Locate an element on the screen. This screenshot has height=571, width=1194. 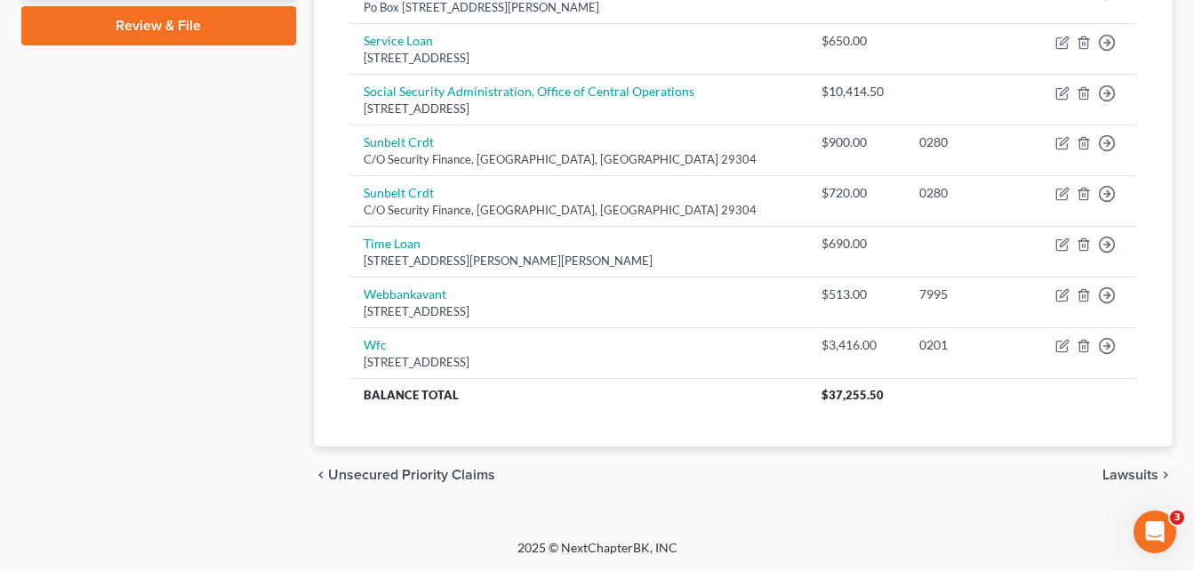
div: $720.00 is located at coordinates (857, 193).